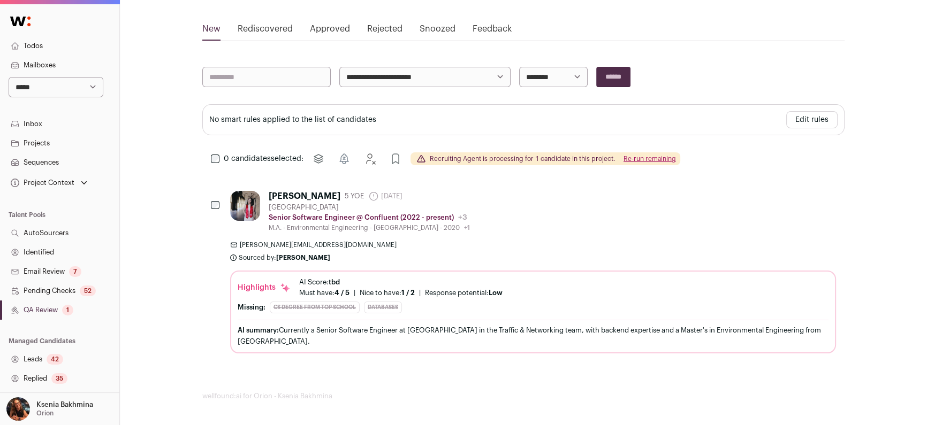 Image resolution: width=927 pixels, height=425 pixels. Describe the element at coordinates (18, 409) in the screenshot. I see `img: 13968079-medium_jpg` at that location.